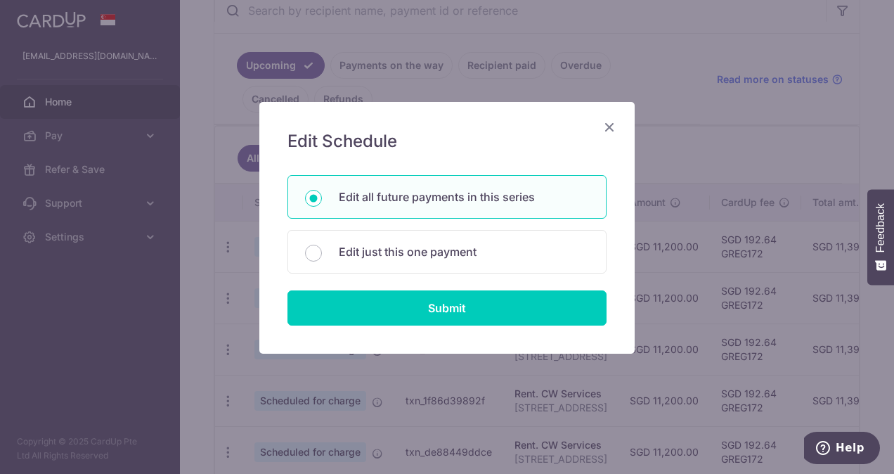  I want to click on span: Help, so click(46, 16).